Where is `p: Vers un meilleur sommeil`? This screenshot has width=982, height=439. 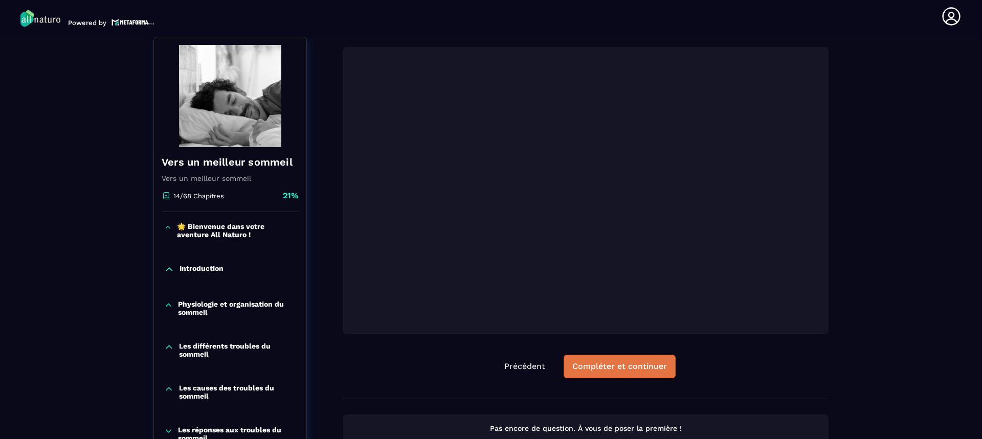 p: Vers un meilleur sommeil is located at coordinates (230, 178).